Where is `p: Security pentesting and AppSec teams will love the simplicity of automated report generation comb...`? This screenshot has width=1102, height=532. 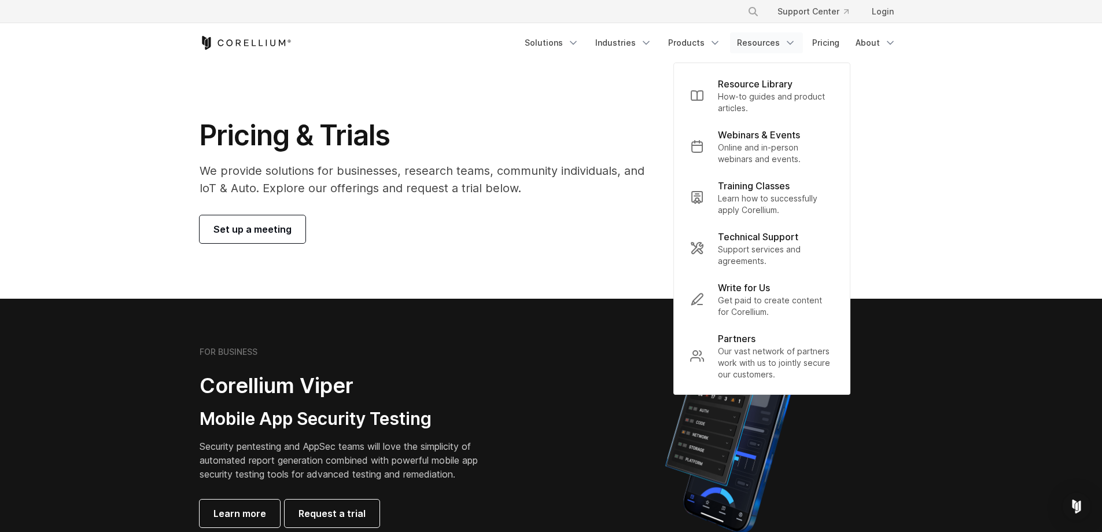 p: Security pentesting and AppSec teams will love the simplicity of automated report generation comb... is located at coordinates (348, 460).